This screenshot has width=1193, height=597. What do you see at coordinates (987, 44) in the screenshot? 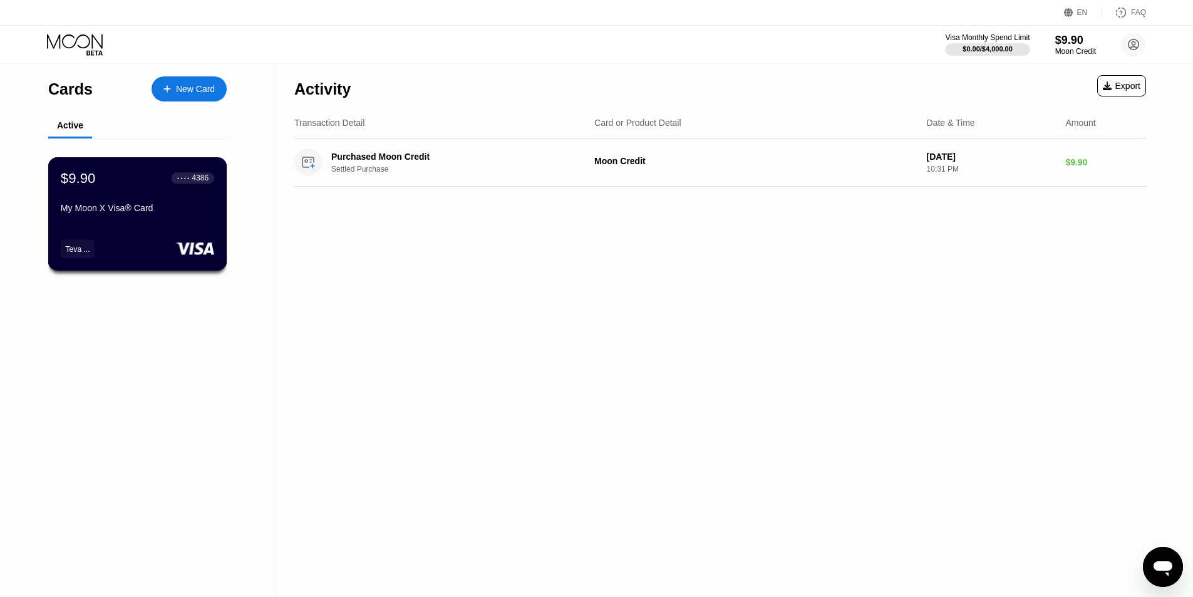
I see `div: Visa Monthly Spend Limit$0.00/$4,000.00` at bounding box center [987, 44].